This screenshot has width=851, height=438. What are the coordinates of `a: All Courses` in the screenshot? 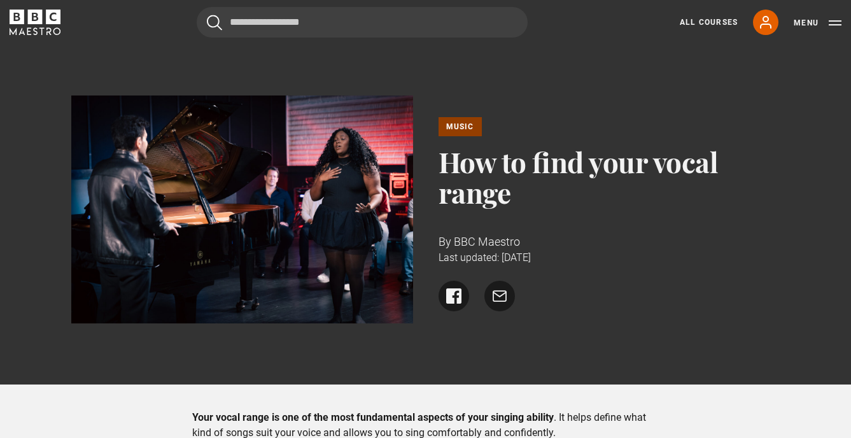 It's located at (708, 22).